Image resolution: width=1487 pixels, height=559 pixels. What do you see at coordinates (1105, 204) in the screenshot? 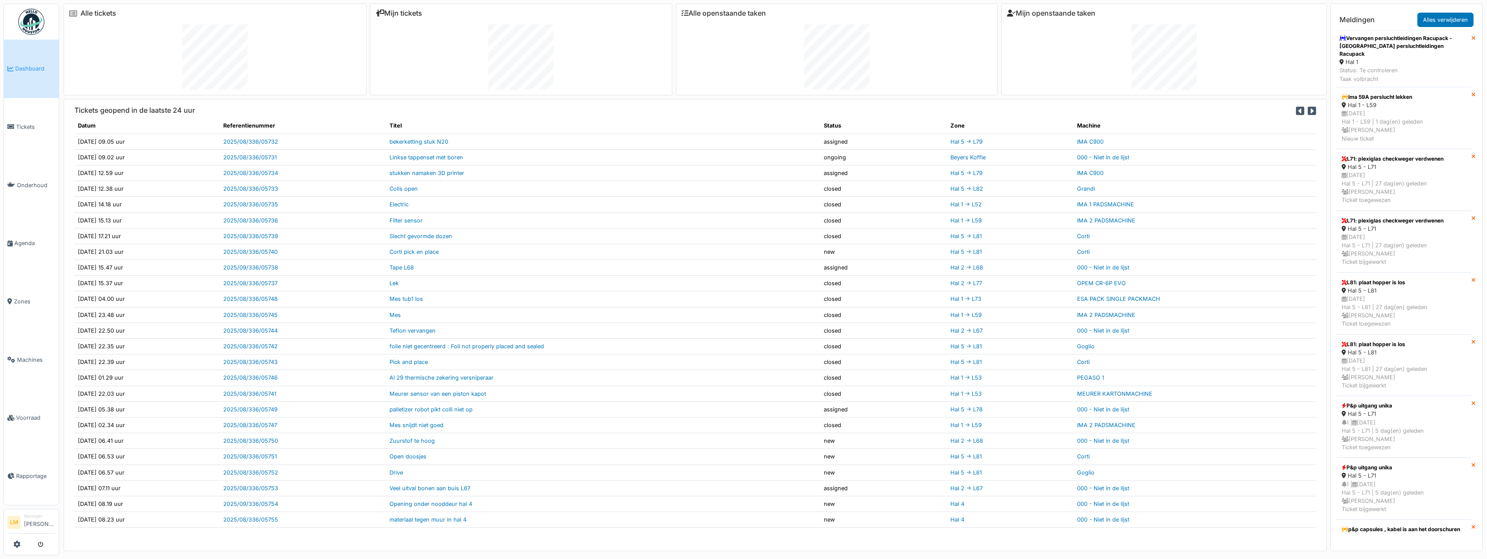
I see `a: IMA 1 PADSMACHINE` at bounding box center [1105, 204].